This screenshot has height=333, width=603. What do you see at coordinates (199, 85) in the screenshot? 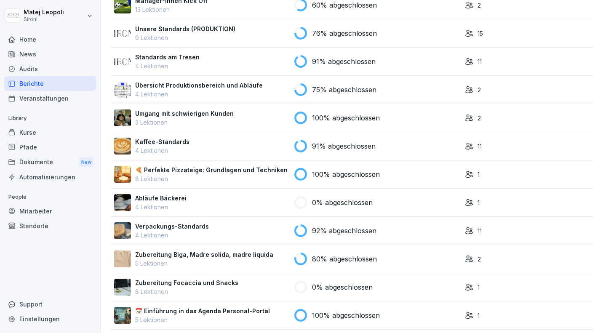
I see `p: Übersicht Produktionsbereich und Abläufe` at bounding box center [199, 85].